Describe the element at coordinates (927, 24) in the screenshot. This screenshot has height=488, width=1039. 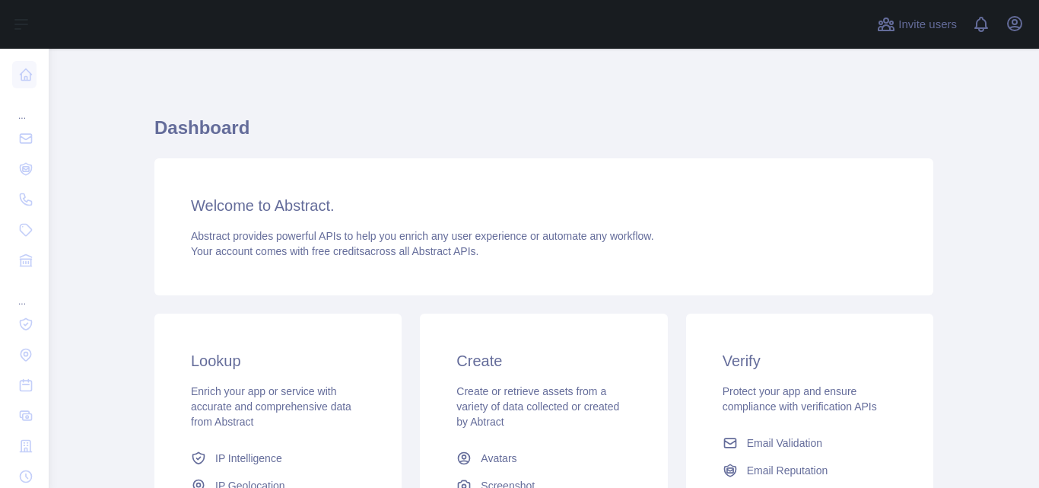
I see `span: Invite users` at that location.